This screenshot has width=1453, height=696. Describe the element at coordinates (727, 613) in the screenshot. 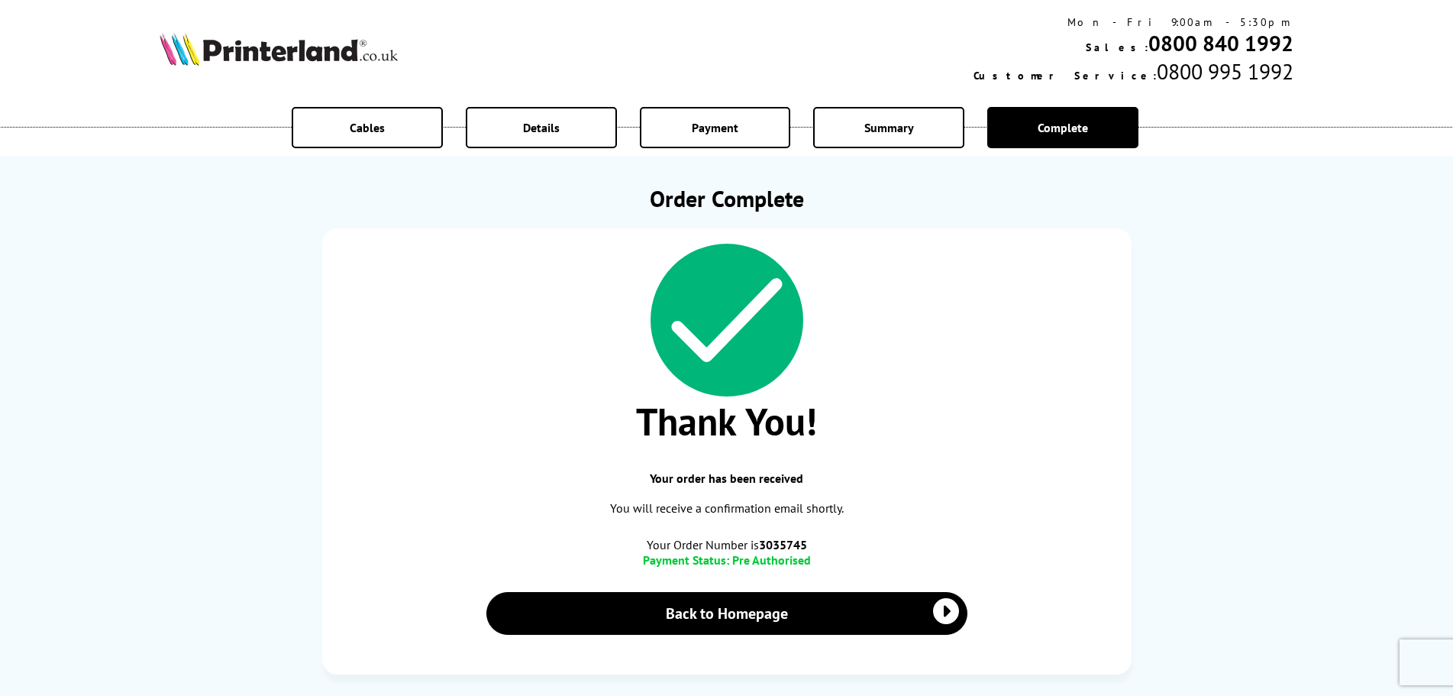

I see `a: Back to Homepage` at that location.